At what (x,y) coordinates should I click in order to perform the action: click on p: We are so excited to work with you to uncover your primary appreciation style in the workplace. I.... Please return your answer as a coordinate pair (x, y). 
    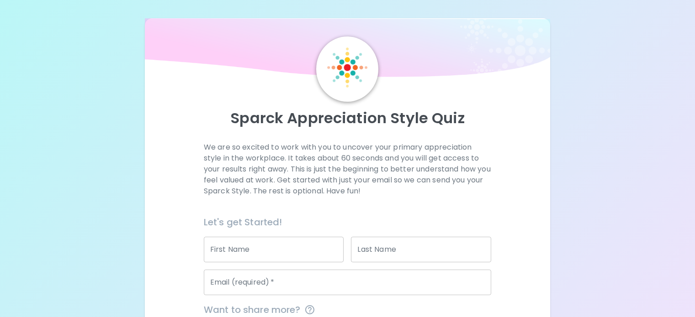
    Looking at the image, I should click on (347, 169).